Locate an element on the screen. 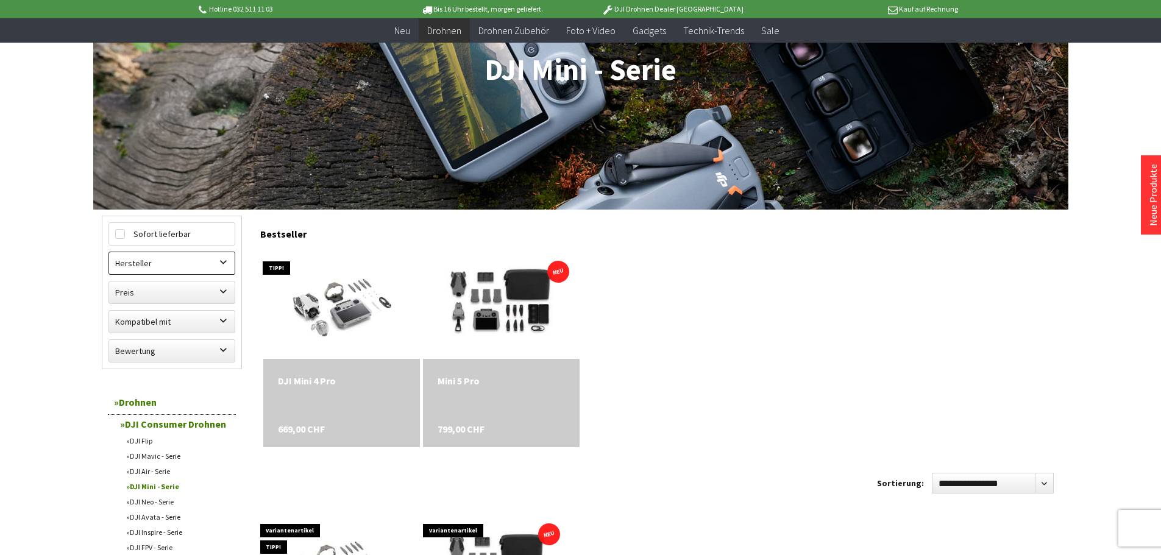 This screenshot has width=1161, height=555. a: DJI Consumer Drohnen is located at coordinates (175, 424).